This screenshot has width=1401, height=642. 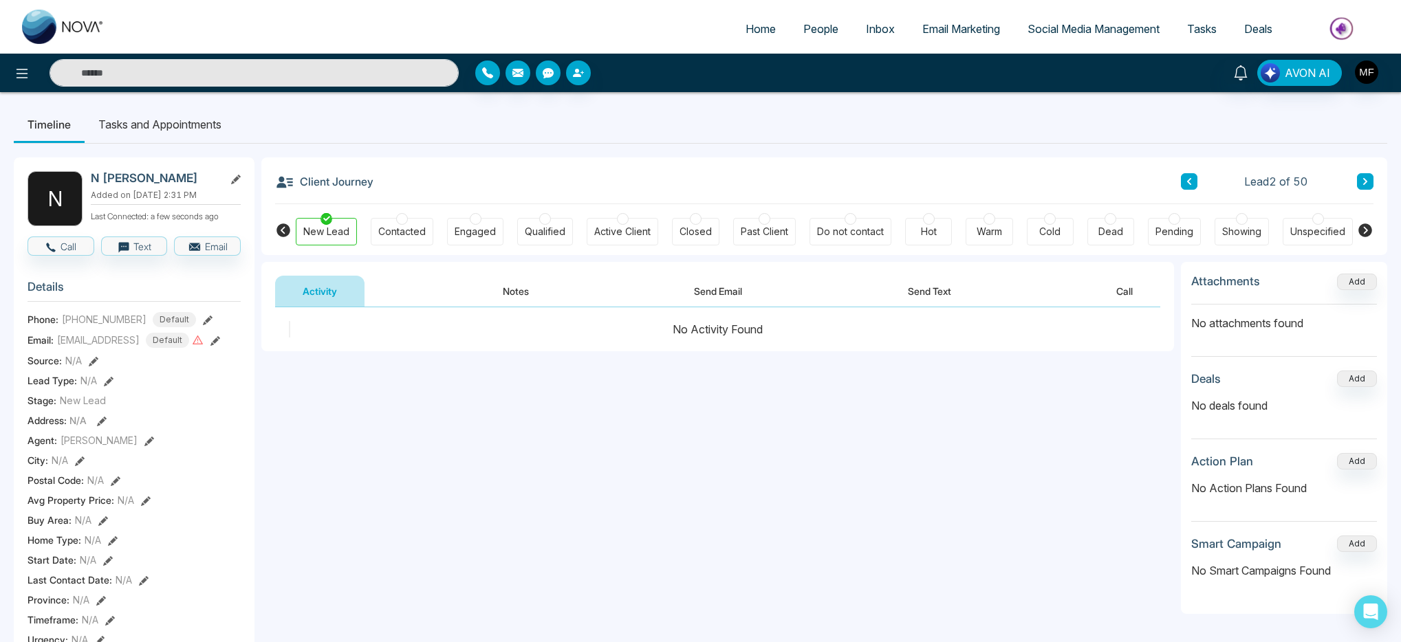 I want to click on span: Deals, so click(x=1258, y=29).